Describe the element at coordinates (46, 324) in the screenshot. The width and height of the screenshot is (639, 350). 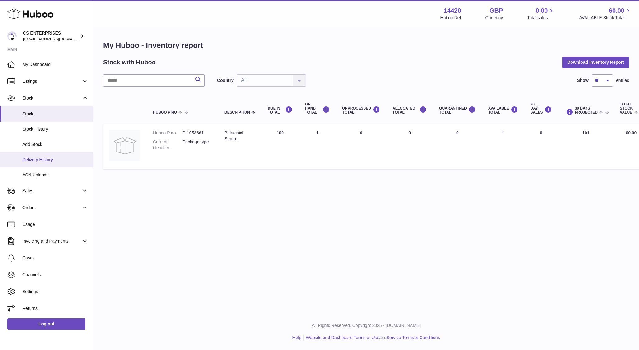
I see `a: Log out` at that location.